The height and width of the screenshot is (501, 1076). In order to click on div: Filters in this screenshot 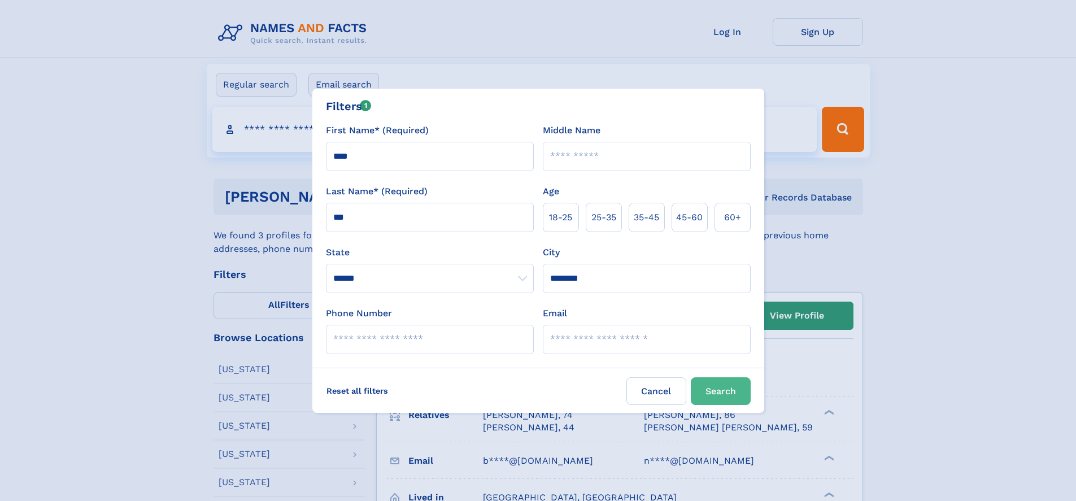, I will do `click(348, 106)`.